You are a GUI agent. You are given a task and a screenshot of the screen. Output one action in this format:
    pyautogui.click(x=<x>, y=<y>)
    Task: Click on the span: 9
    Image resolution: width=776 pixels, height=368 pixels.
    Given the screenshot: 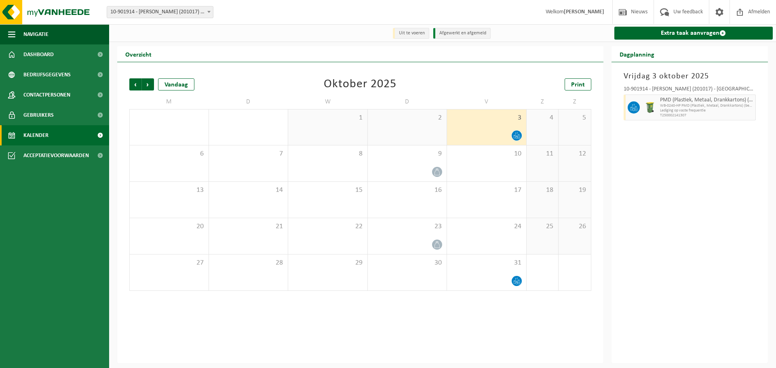 What is the action you would take?
    pyautogui.click(x=407, y=154)
    